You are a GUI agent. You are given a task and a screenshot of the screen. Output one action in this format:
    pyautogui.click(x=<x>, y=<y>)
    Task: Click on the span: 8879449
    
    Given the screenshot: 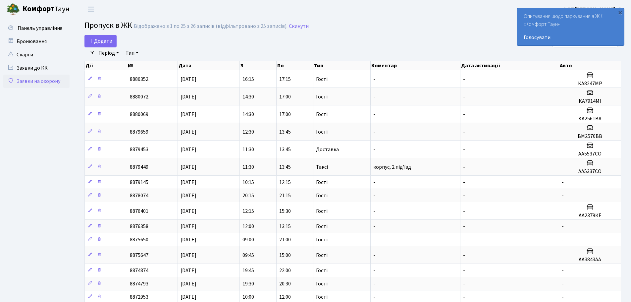 What is the action you would take?
    pyautogui.click(x=139, y=167)
    